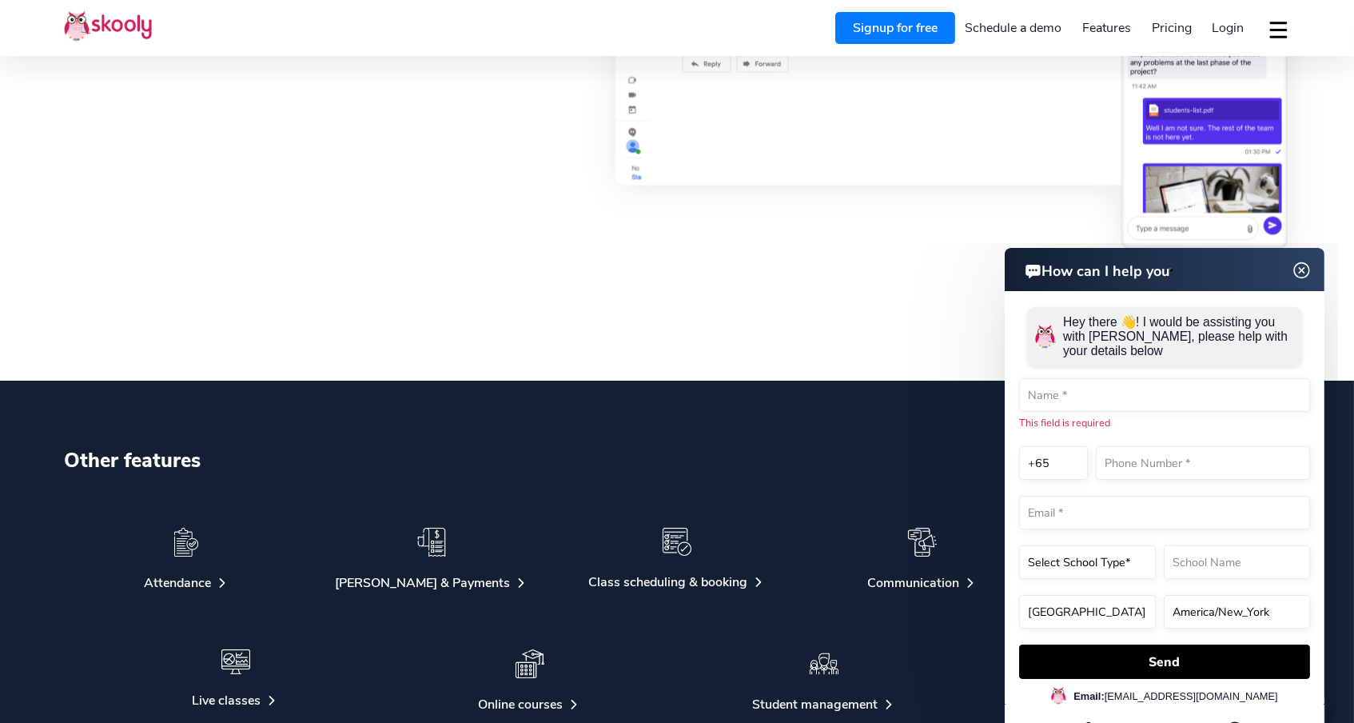 This screenshot has height=723, width=1354. Describe the element at coordinates (677, 460) in the screenshot. I see `div: Other features` at that location.